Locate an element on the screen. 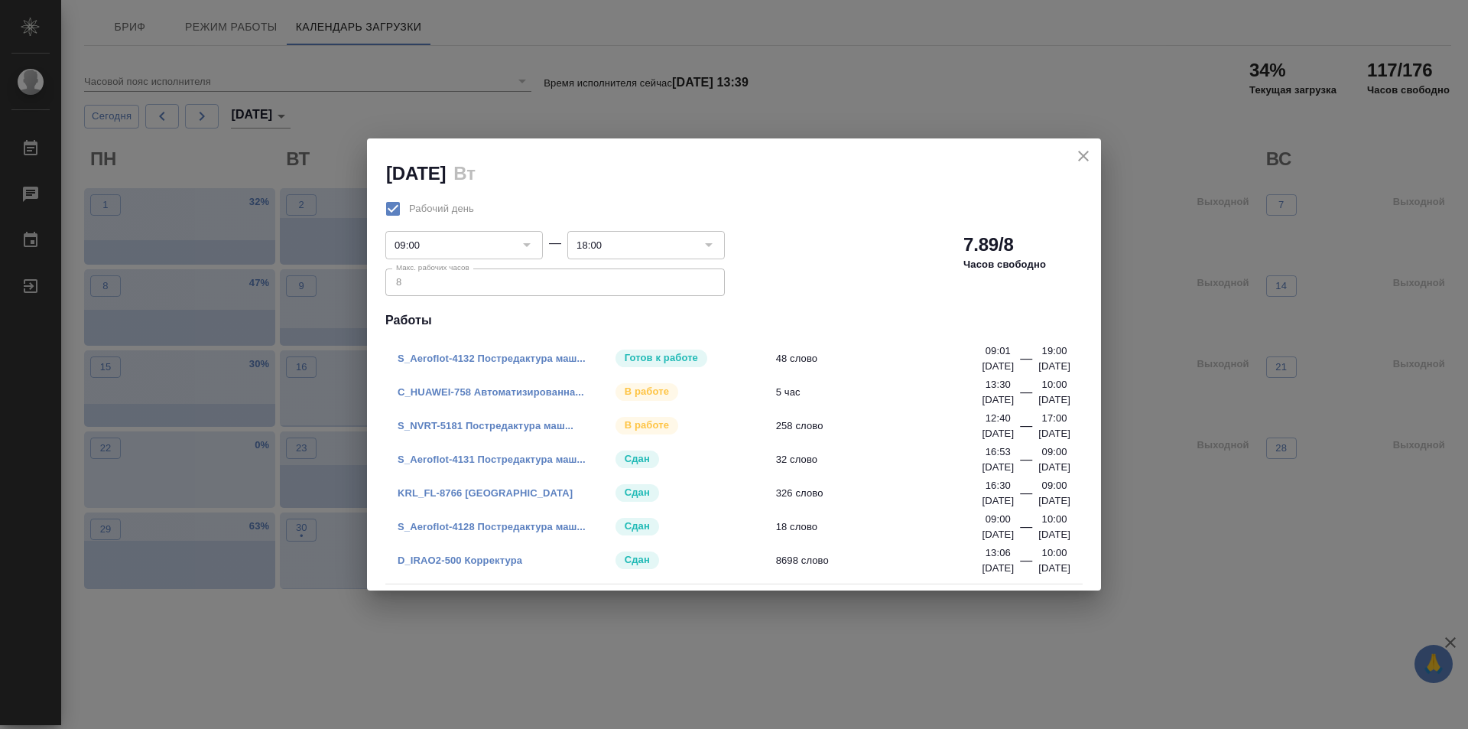 The image size is (1468, 729). button: close is located at coordinates (1084, 156).